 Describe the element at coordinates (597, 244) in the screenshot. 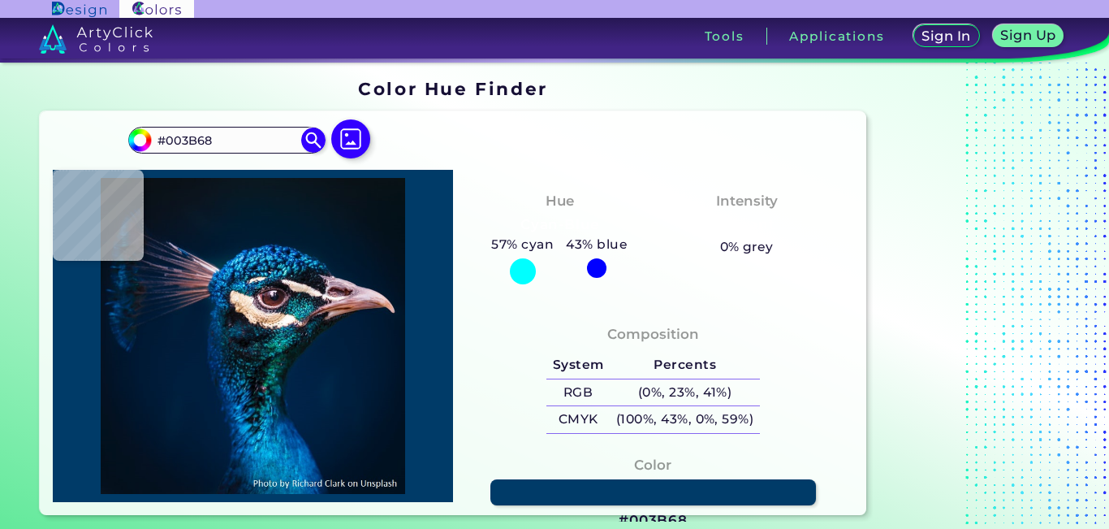

I see `h5: 43% blue` at that location.